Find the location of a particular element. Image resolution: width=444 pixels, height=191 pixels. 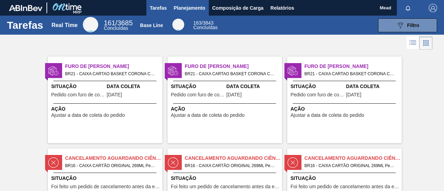

span: 163 is located at coordinates (197, 23).